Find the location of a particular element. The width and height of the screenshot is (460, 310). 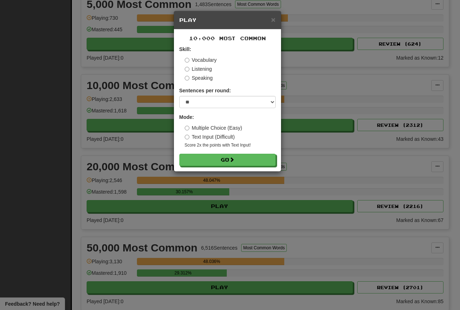

input: Listening is located at coordinates (187, 69).